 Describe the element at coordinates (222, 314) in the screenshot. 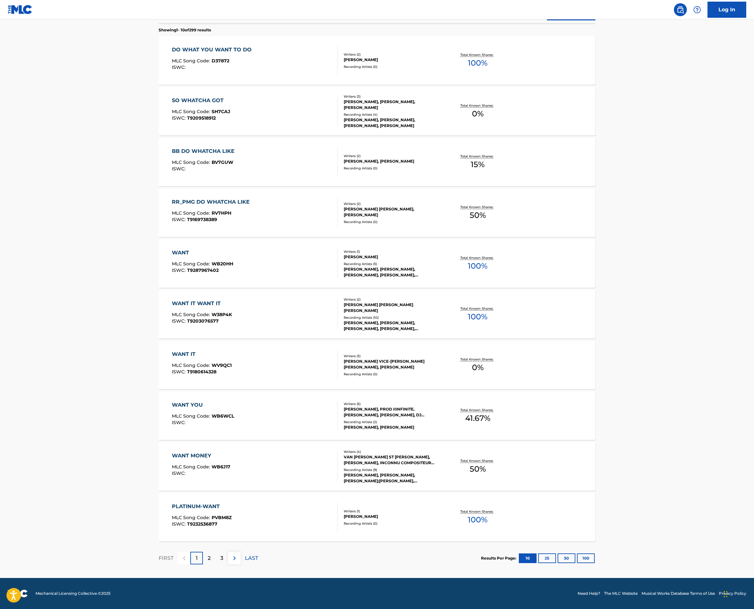

I see `span: W38P4K` at that location.